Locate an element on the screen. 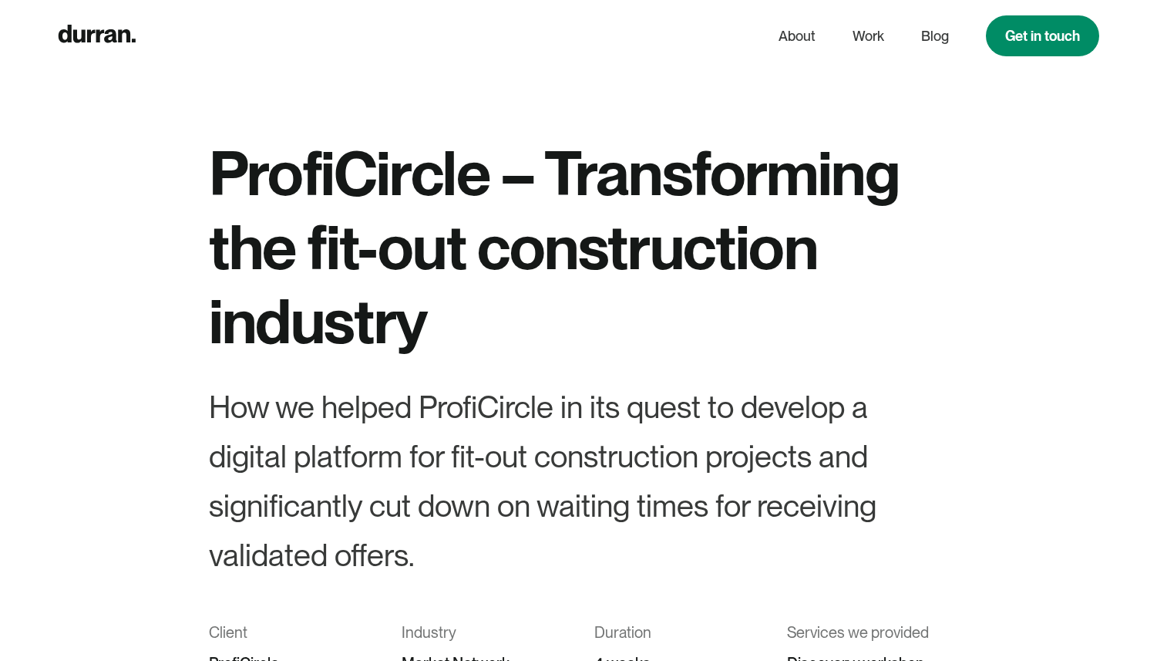 This screenshot has width=1157, height=661. h1: ProfiCircle – Transforming the fit-out construction industry is located at coordinates (579, 247).